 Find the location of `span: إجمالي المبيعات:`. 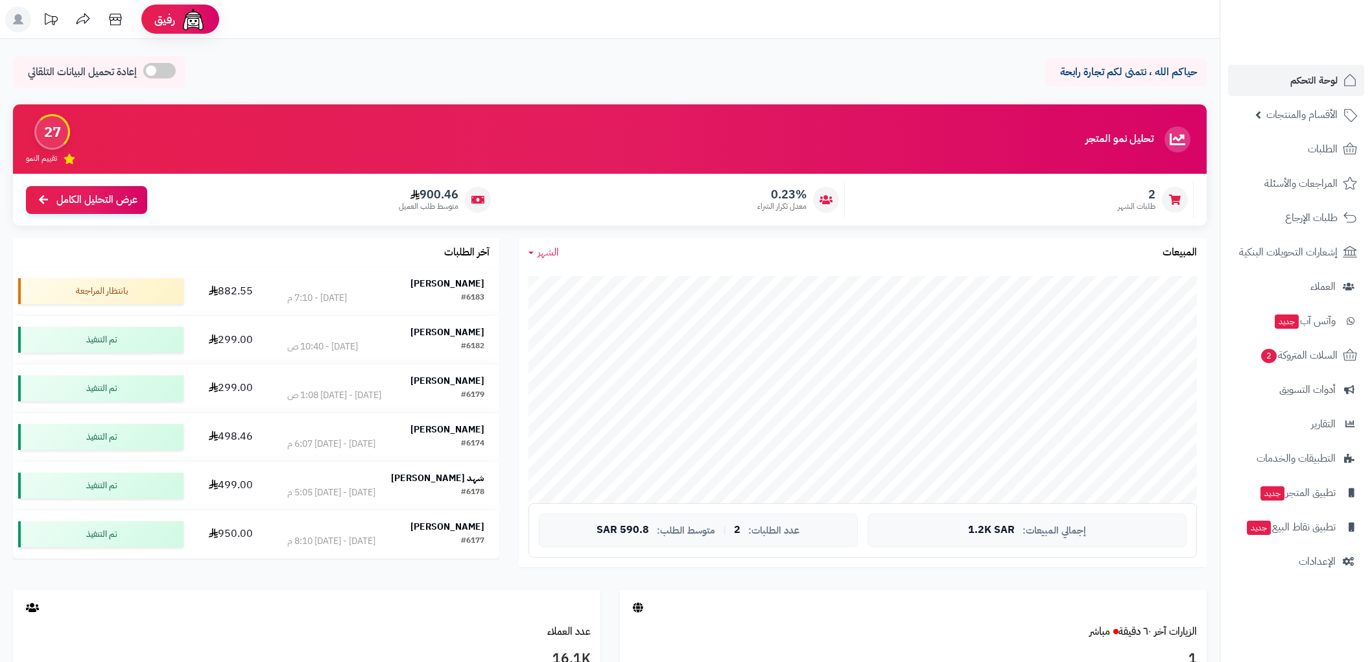

span: إجمالي المبيعات: is located at coordinates (1054, 530).